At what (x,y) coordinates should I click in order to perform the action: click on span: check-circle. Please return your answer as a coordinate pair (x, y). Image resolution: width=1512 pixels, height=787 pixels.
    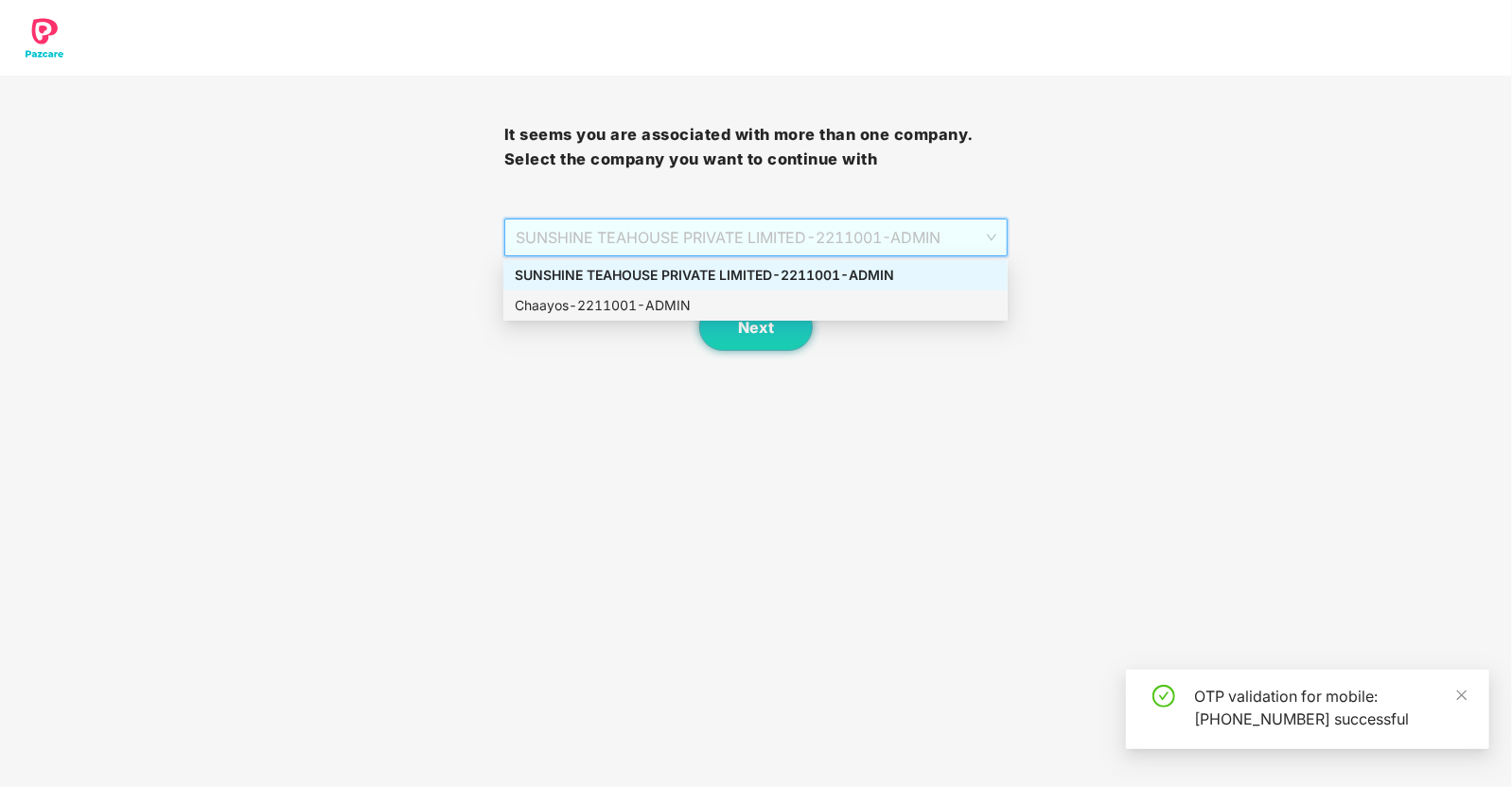
    Looking at the image, I should click on (1164, 696).